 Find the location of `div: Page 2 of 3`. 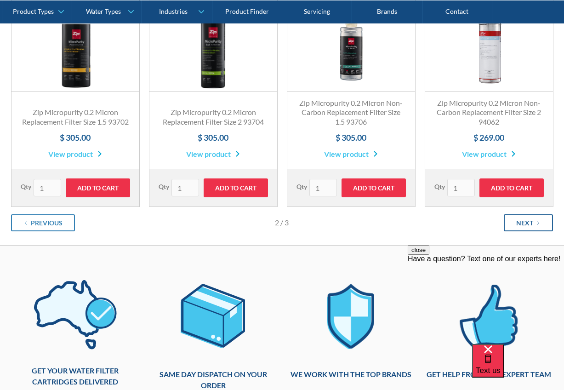

div: Page 2 of 3 is located at coordinates (282, 222).